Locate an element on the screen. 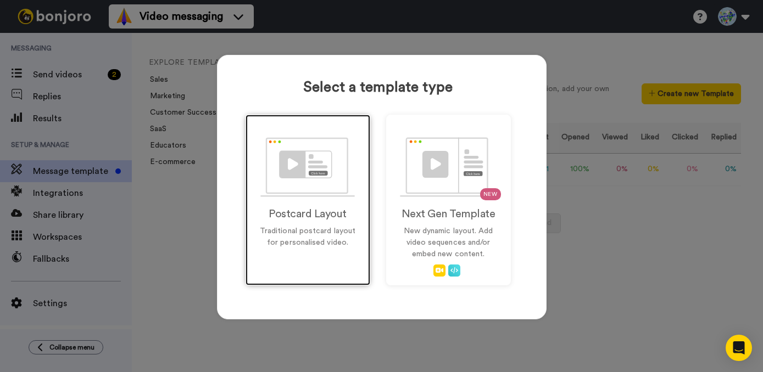 Image resolution: width=763 pixels, height=372 pixels. img: AddVideo.svg is located at coordinates (439, 271).